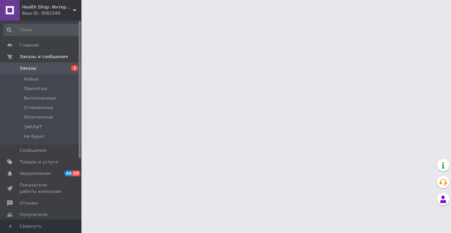 This screenshot has width=451, height=233. I want to click on span: Сообщения, so click(33, 150).